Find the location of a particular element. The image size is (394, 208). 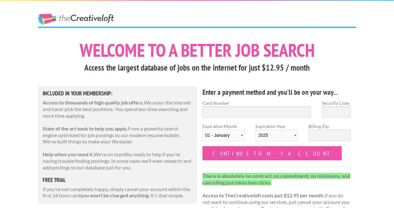

strong: you won't be charged anything is located at coordinates (114, 195).